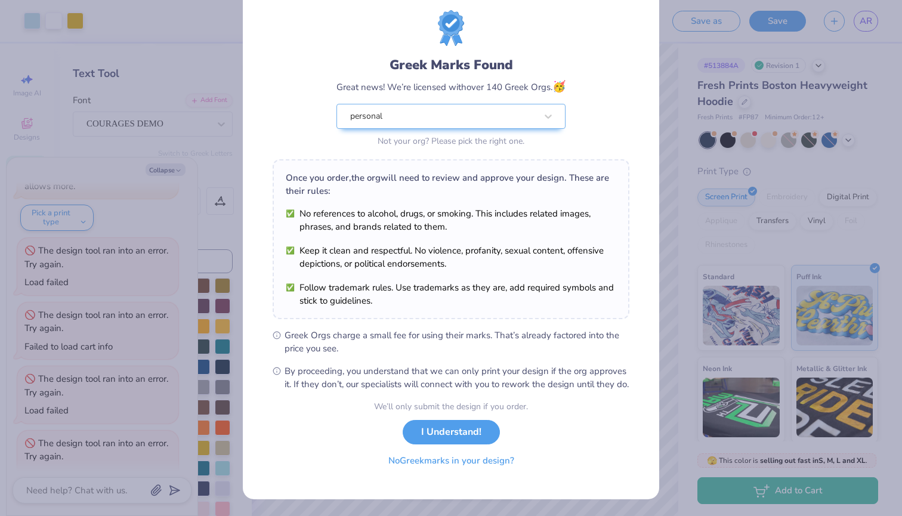  Describe the element at coordinates (451, 257) in the screenshot. I see `li: Keep it clean and respectful. No violence, profanity, sexual content, offensive depictions, or po...` at that location.